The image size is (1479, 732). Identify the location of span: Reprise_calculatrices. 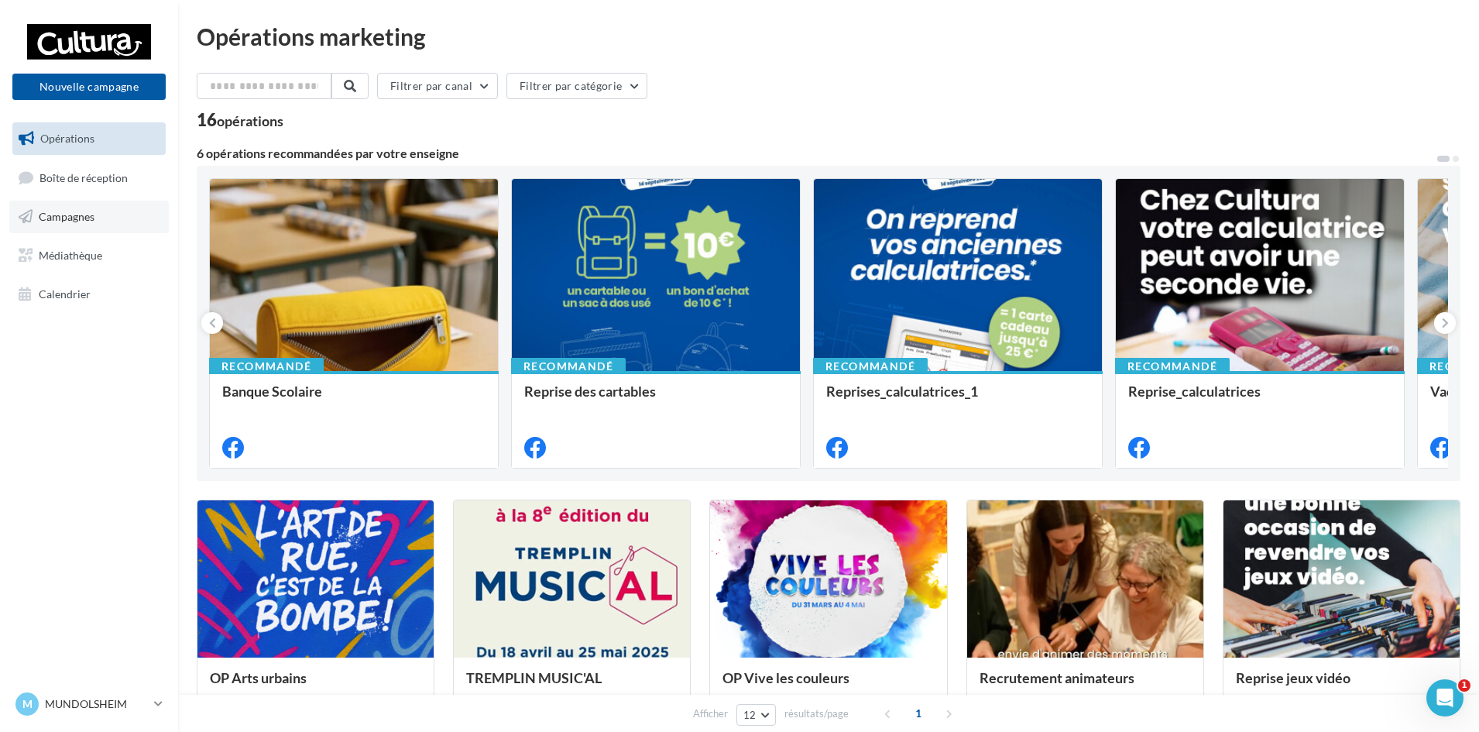
(1194, 391).